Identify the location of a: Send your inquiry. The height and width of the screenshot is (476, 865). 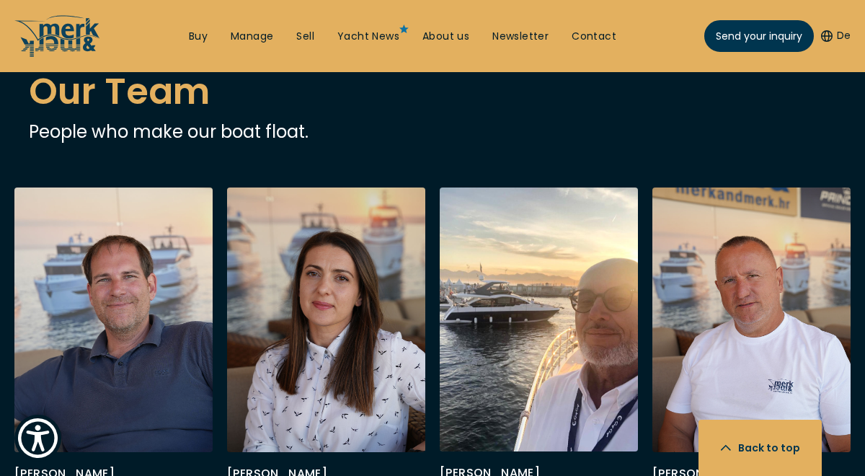
(759, 36).